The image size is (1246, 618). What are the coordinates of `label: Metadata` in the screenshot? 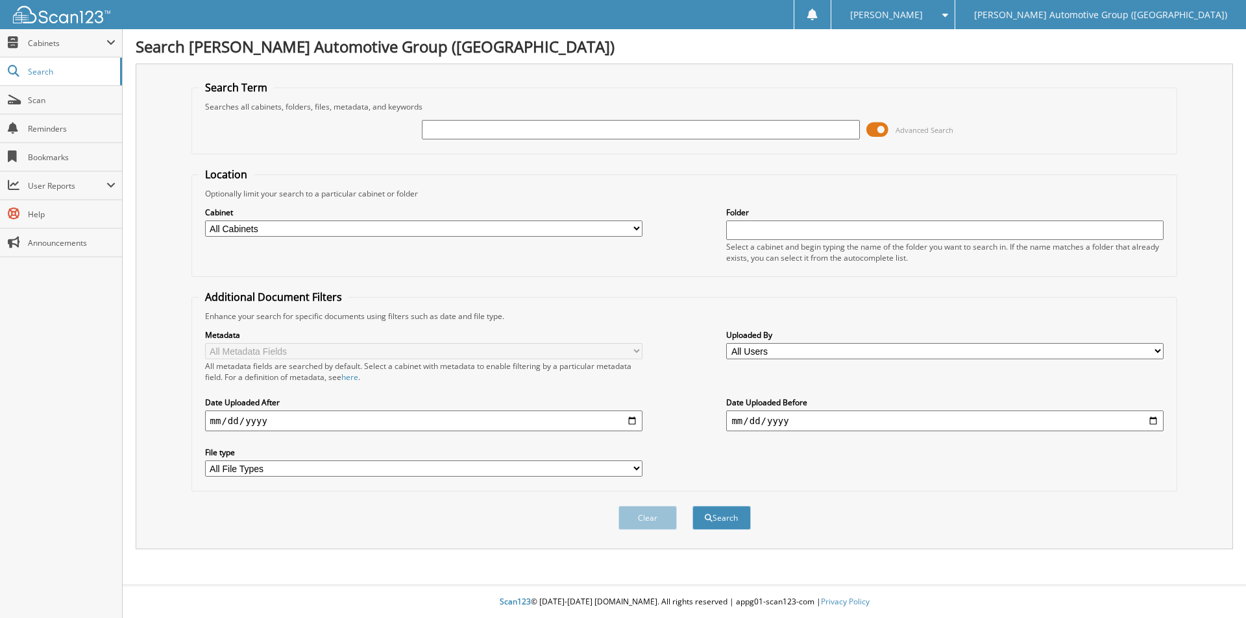 It's located at (424, 335).